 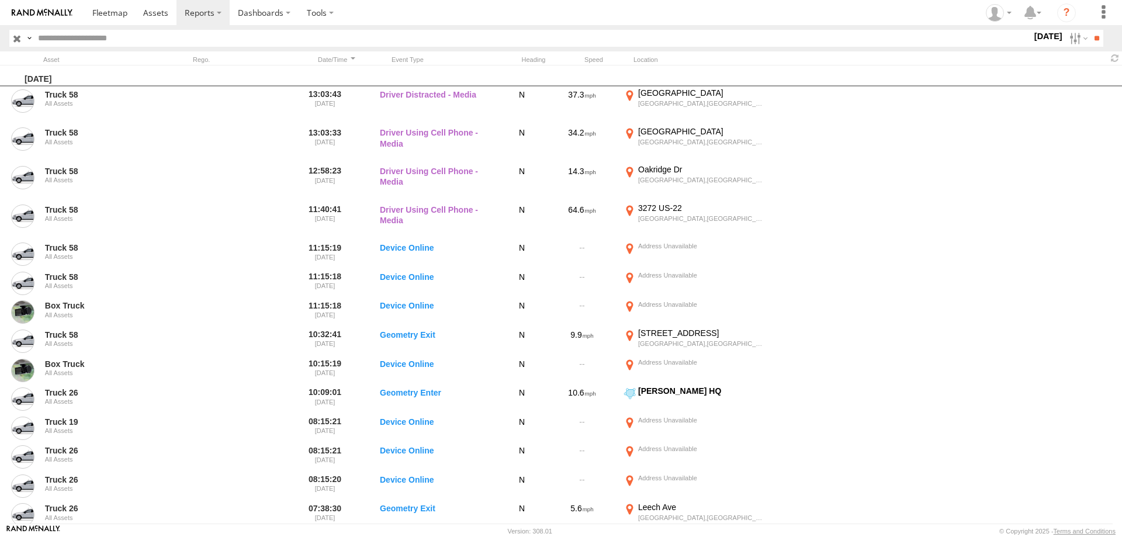 What do you see at coordinates (29, 38) in the screenshot?
I see `label: Search Query` at bounding box center [29, 38].